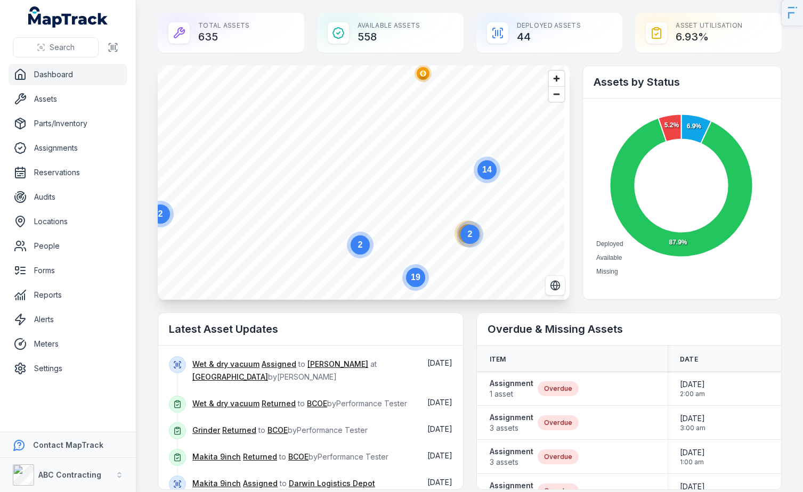 The width and height of the screenshot is (803, 492). I want to click on a: Assignment1 asset, so click(512, 389).